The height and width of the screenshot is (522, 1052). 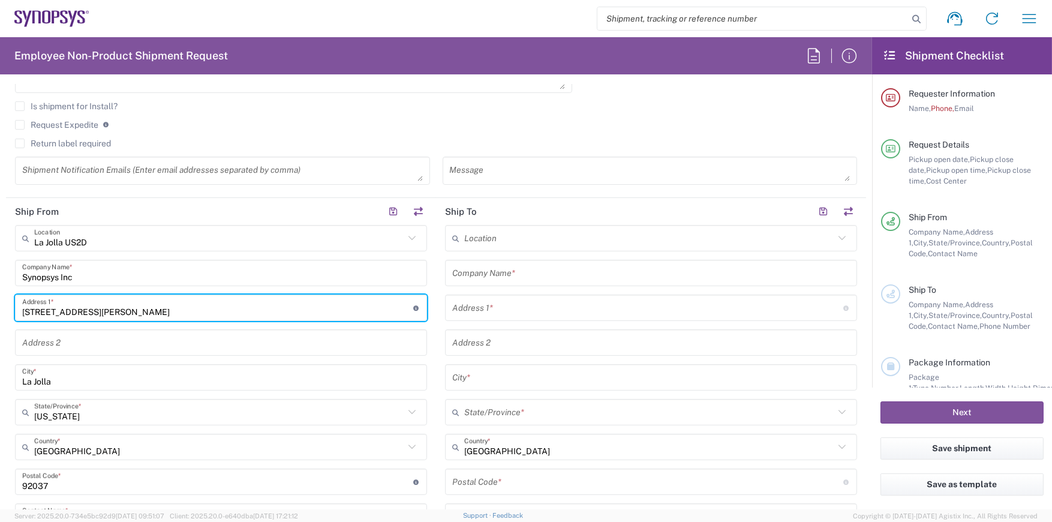 What do you see at coordinates (939, 145) in the screenshot?
I see `span: Request Details` at bounding box center [939, 145].